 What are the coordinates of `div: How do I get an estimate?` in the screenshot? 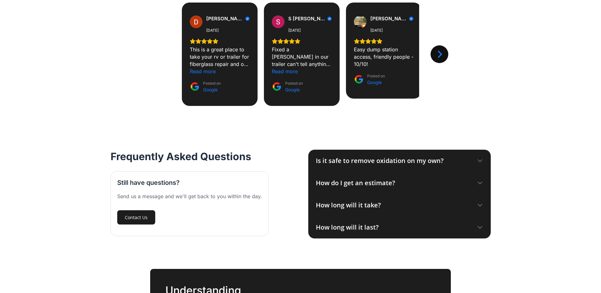 It's located at (355, 183).